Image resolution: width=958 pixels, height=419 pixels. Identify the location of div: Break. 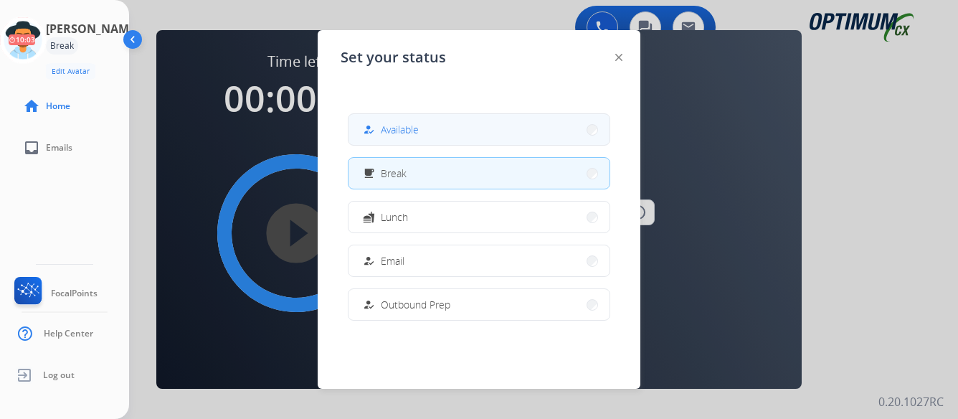
(62, 46).